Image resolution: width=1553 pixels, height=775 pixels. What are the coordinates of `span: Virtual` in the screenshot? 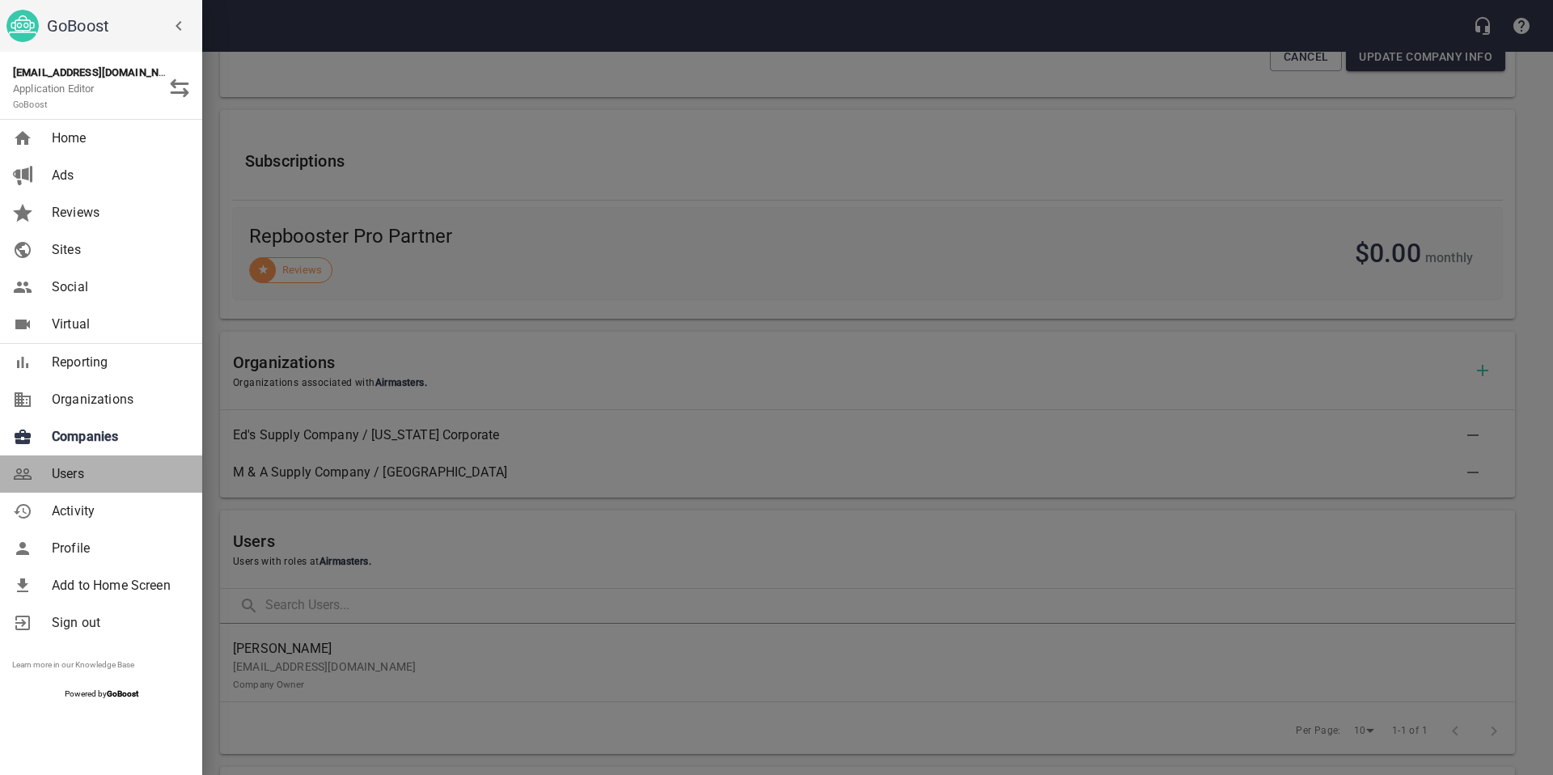 It's located at (117, 324).